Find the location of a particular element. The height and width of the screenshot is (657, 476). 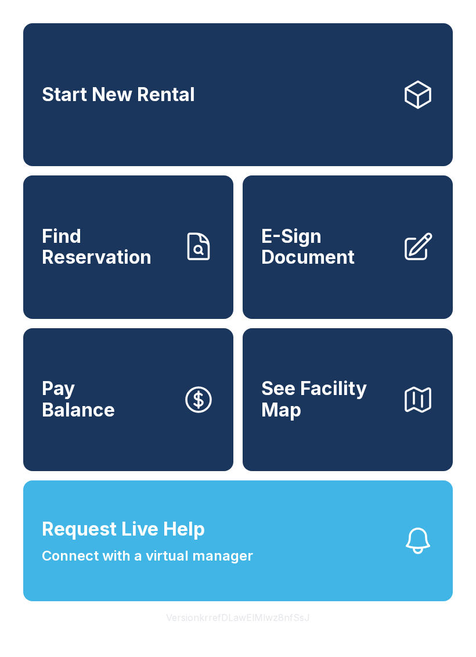

span: Find Reservation is located at coordinates (107, 247).